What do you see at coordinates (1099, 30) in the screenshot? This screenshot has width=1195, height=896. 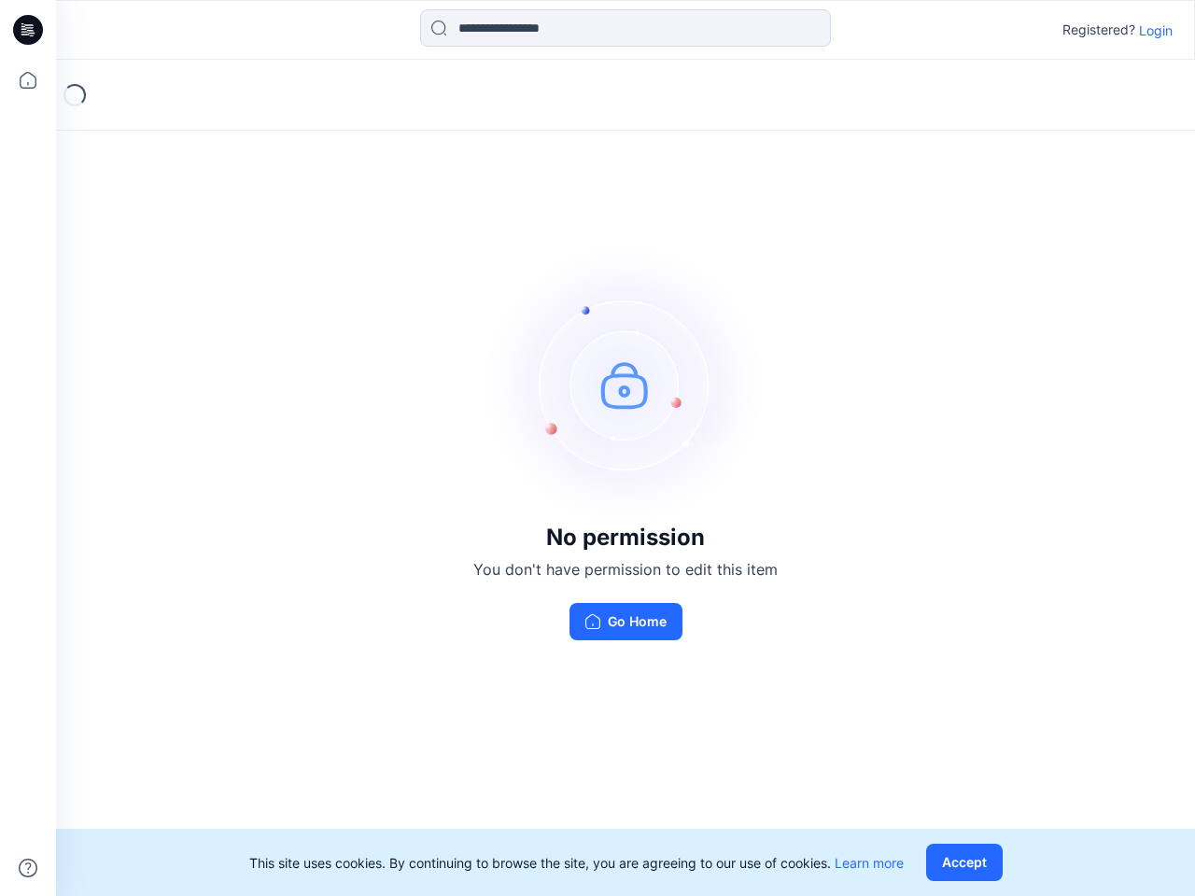 I see `p: Registered?` at bounding box center [1099, 30].